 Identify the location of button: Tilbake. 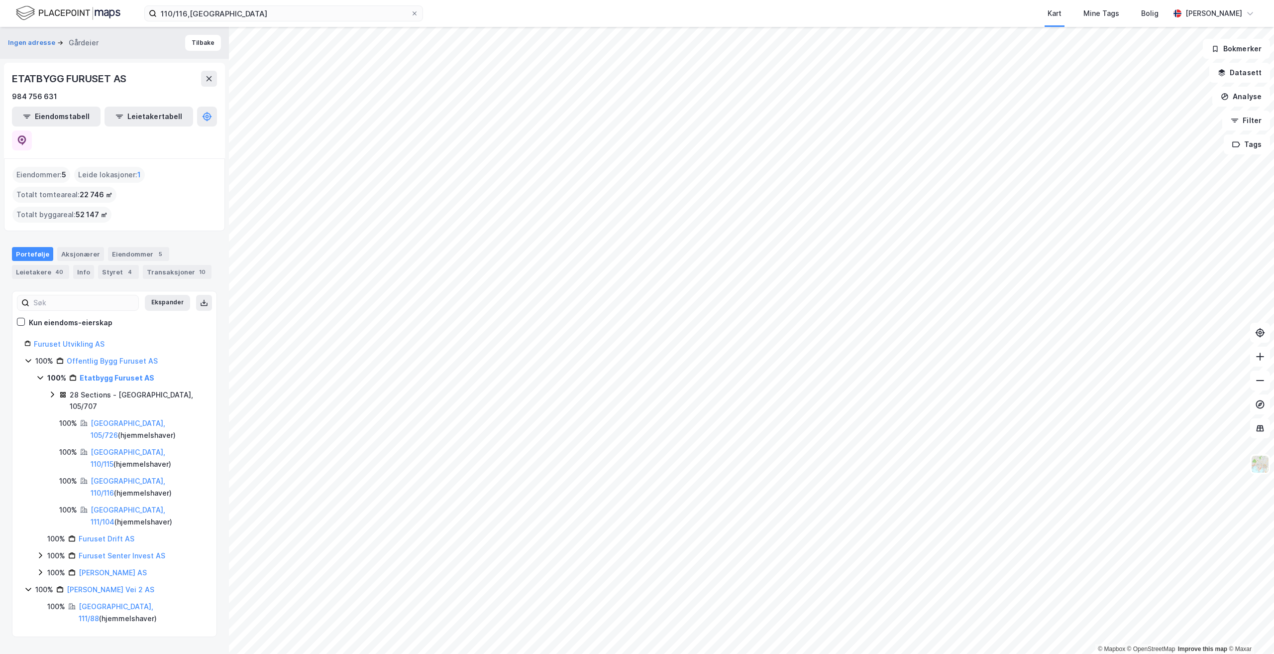
(203, 43).